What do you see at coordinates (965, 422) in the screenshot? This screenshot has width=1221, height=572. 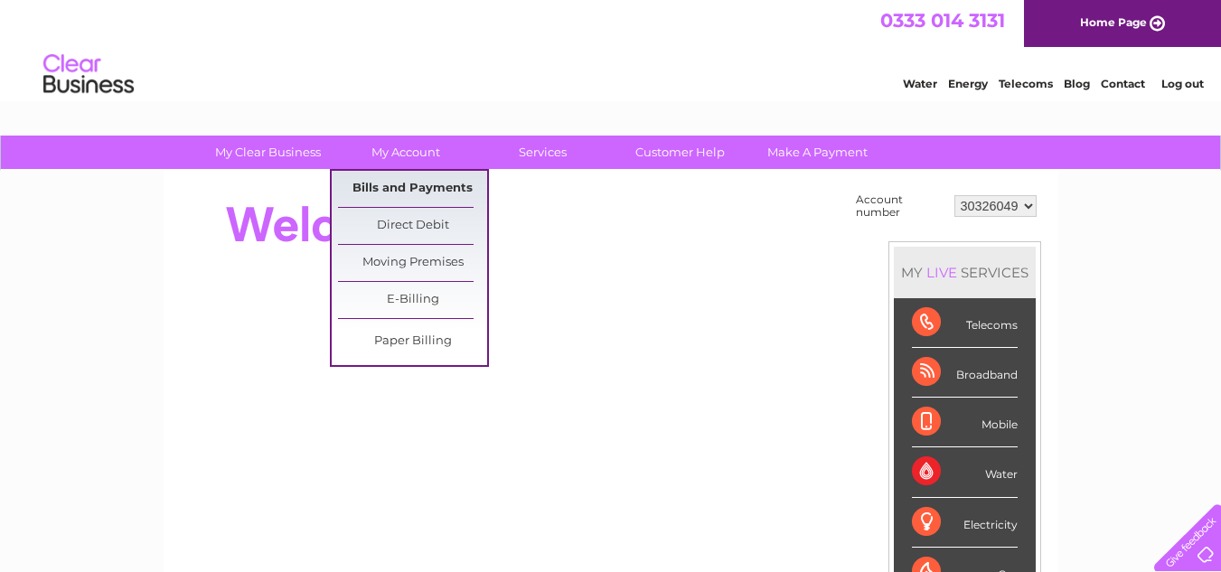 I see `div: Mobile` at bounding box center [965, 422].